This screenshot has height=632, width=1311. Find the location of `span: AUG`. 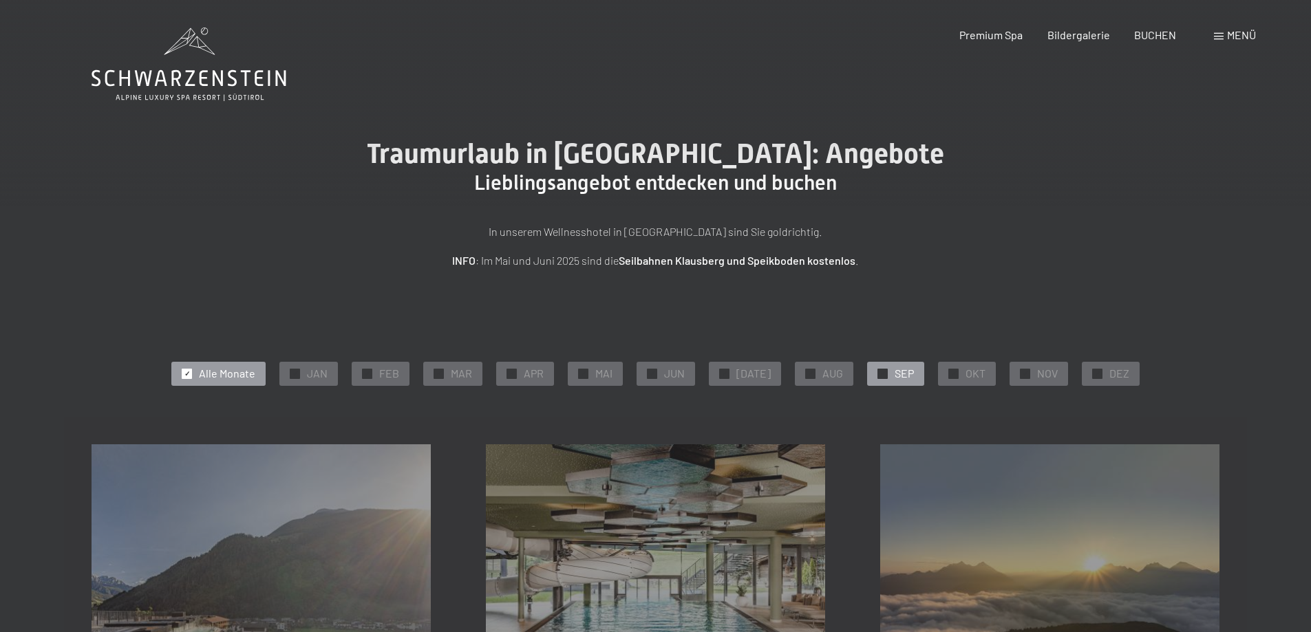

span: AUG is located at coordinates (832, 374).